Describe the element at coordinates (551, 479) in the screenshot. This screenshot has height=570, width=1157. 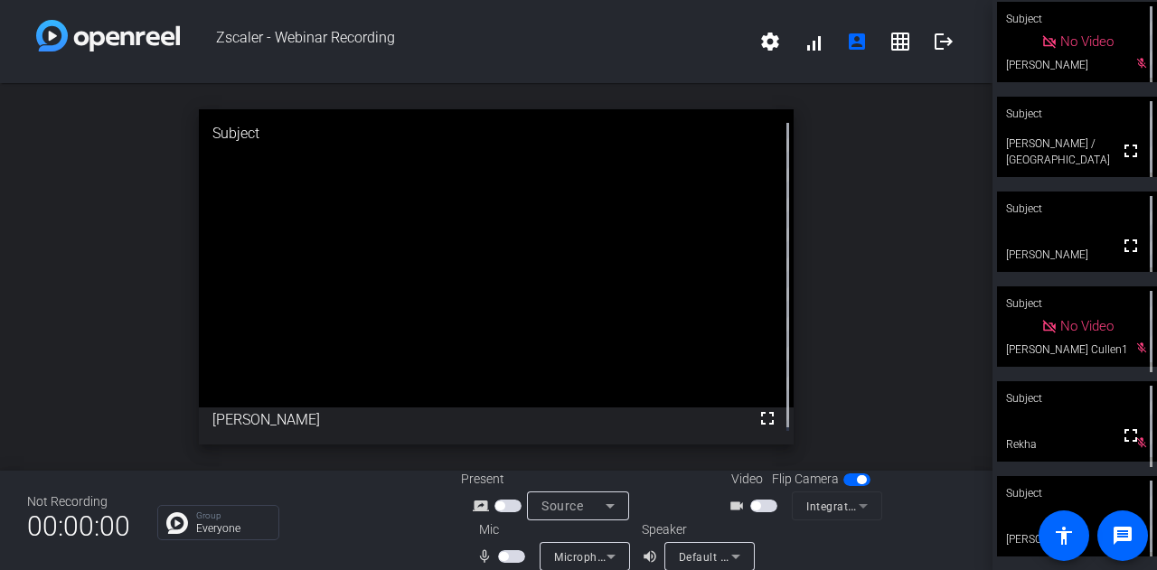
I see `div: Present` at that location.